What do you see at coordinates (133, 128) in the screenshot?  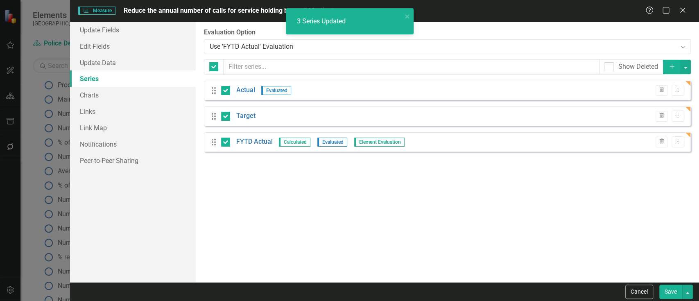 I see `a: Link Map` at bounding box center [133, 128].